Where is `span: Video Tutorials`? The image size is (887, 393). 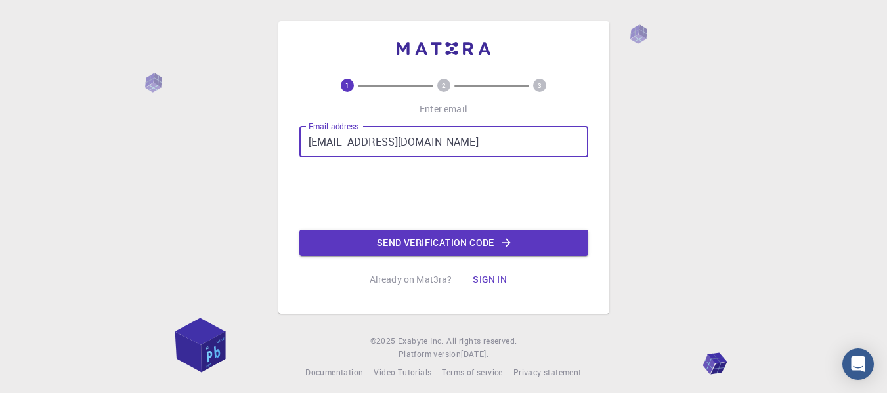 span: Video Tutorials is located at coordinates (402, 372).